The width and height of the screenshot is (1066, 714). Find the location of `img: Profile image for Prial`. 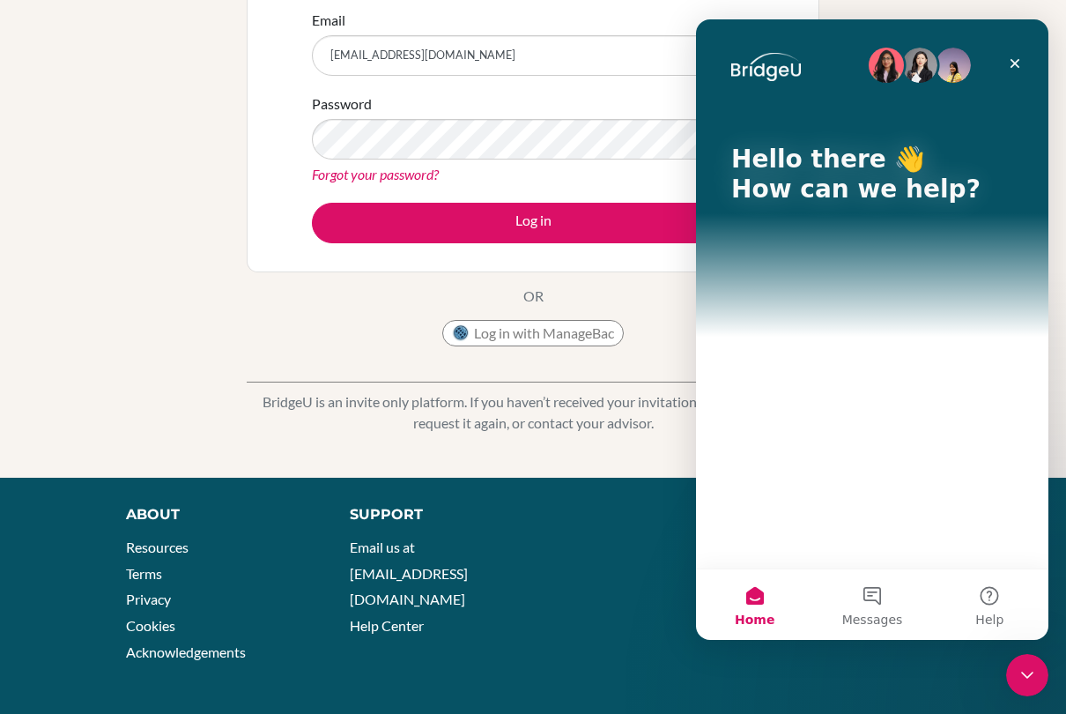

img: Profile image for Prial is located at coordinates (190, 46).